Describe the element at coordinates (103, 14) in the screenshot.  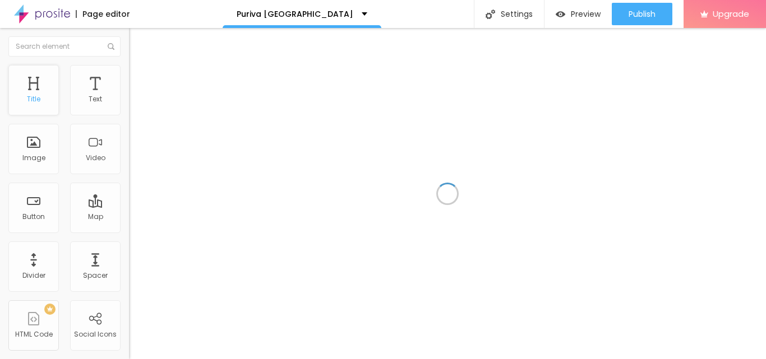
I see `div: Page editor` at that location.